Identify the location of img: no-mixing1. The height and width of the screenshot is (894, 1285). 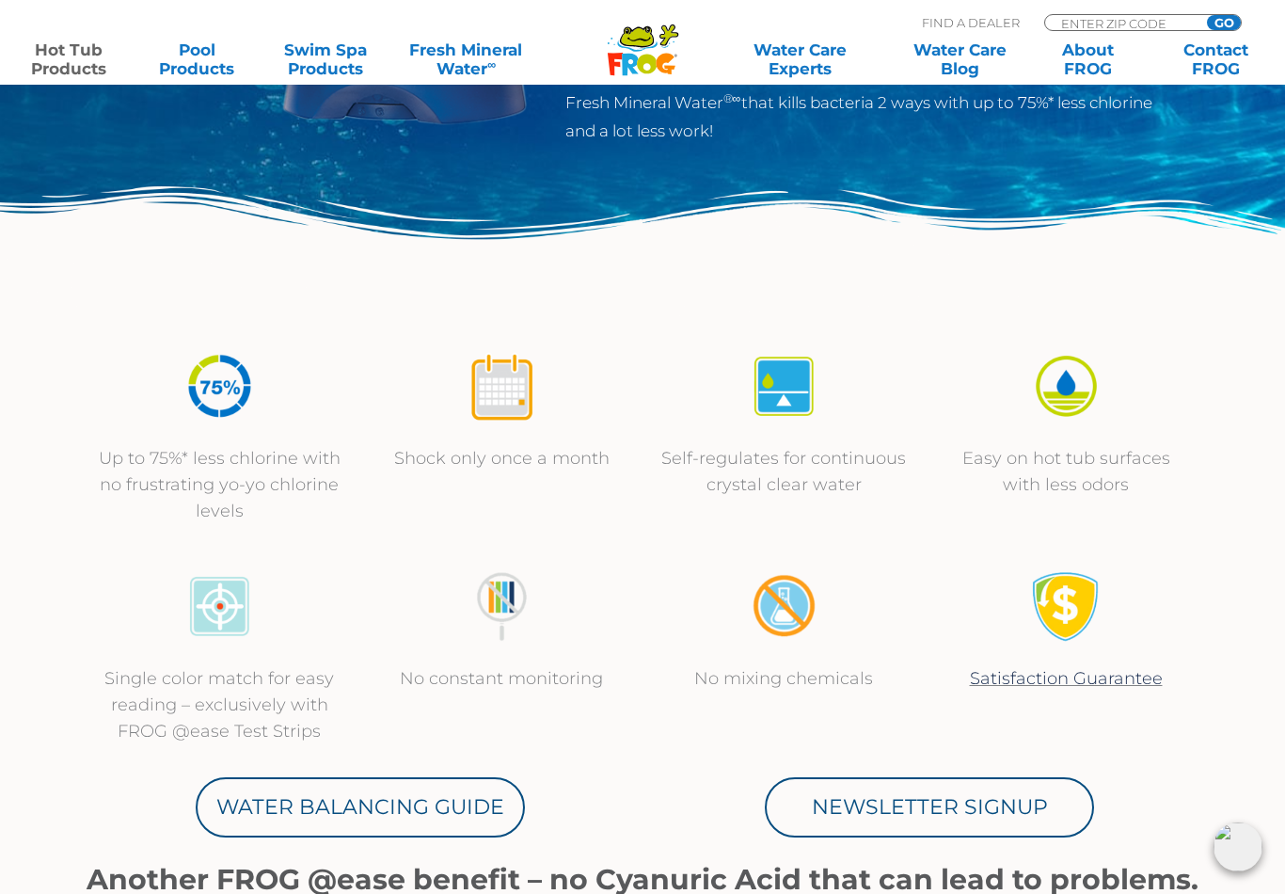
(784, 606).